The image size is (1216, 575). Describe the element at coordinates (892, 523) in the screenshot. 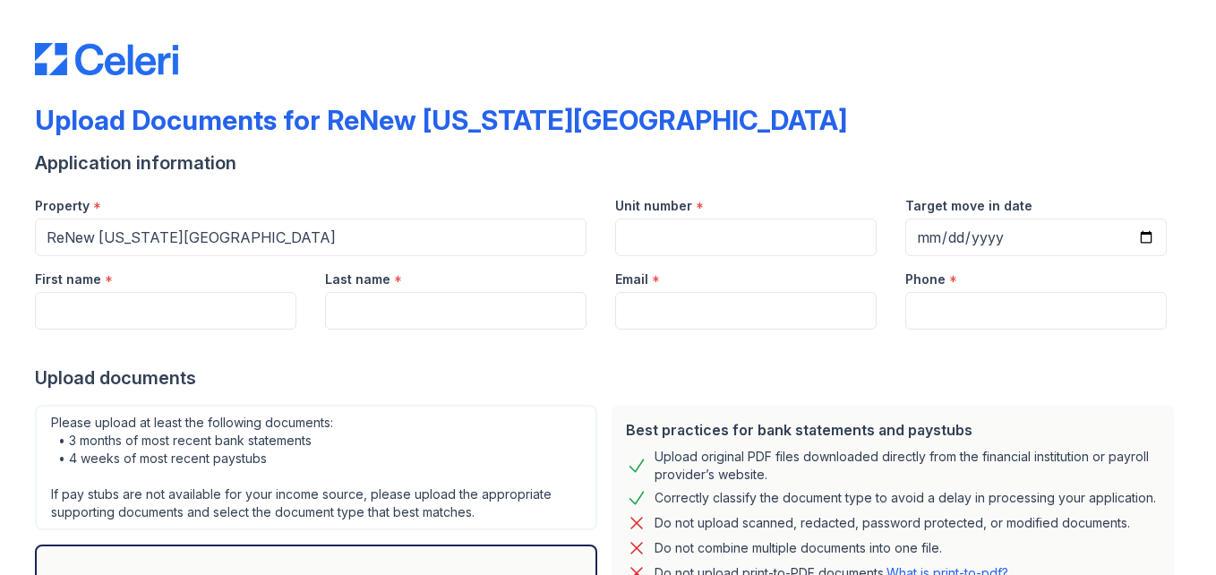

I see `div: Do not upload scanned, redacted, password protected, or modified documents.` at that location.